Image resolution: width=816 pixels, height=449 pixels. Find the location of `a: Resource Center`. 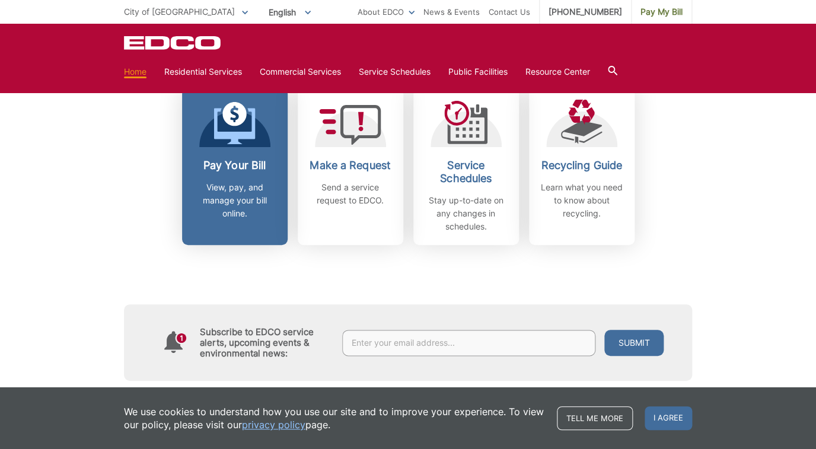

a: Resource Center is located at coordinates (557, 72).